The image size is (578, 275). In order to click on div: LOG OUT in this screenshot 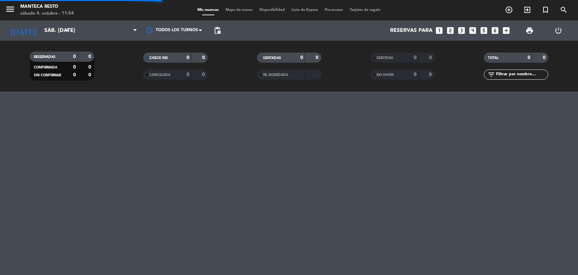, I will do `click(558, 30)`.